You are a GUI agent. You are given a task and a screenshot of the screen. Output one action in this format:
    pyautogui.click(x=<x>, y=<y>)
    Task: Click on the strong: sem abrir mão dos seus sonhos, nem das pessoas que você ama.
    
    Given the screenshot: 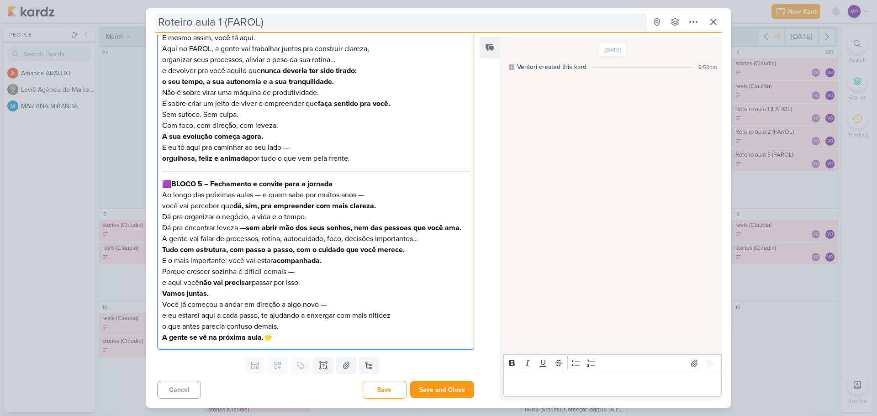 What is the action you would take?
    pyautogui.click(x=353, y=228)
    